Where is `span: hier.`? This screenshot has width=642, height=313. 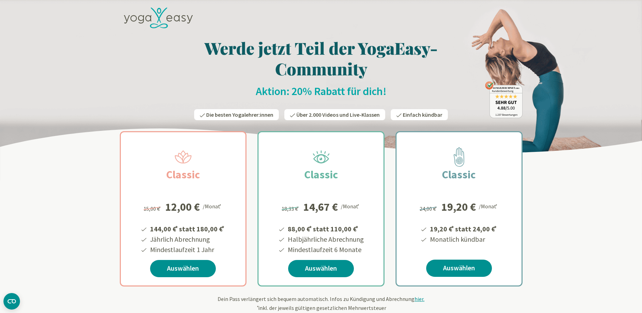
span: hier. is located at coordinates (419, 299).